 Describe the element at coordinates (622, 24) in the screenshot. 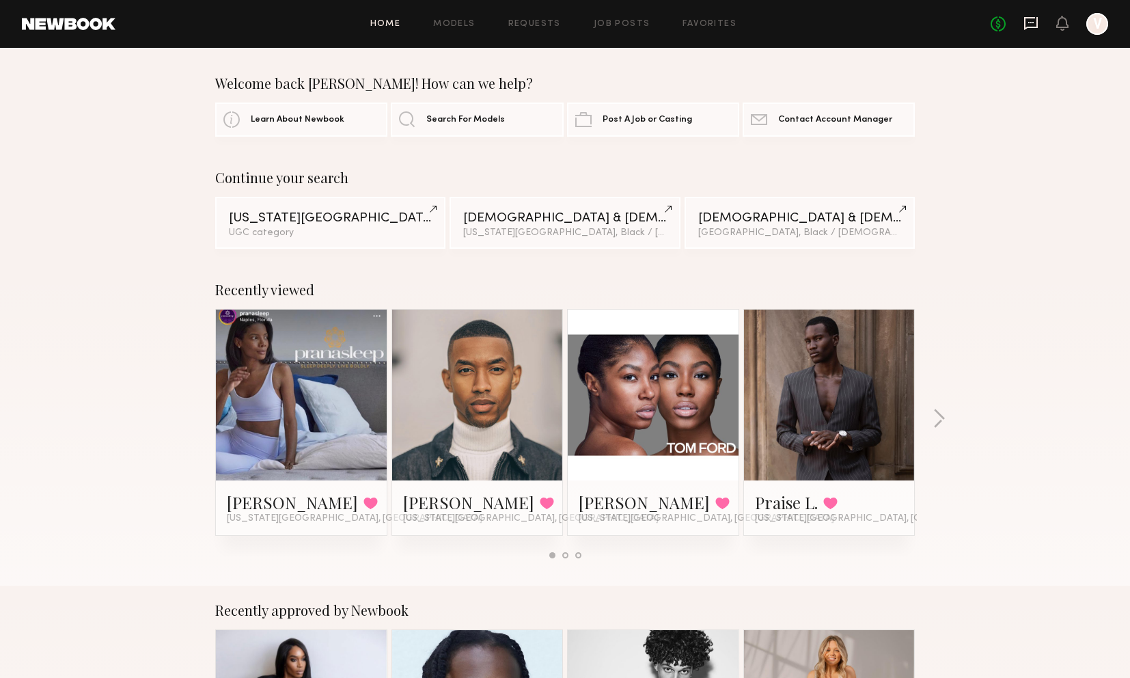

I see `a: Job Posts` at that location.